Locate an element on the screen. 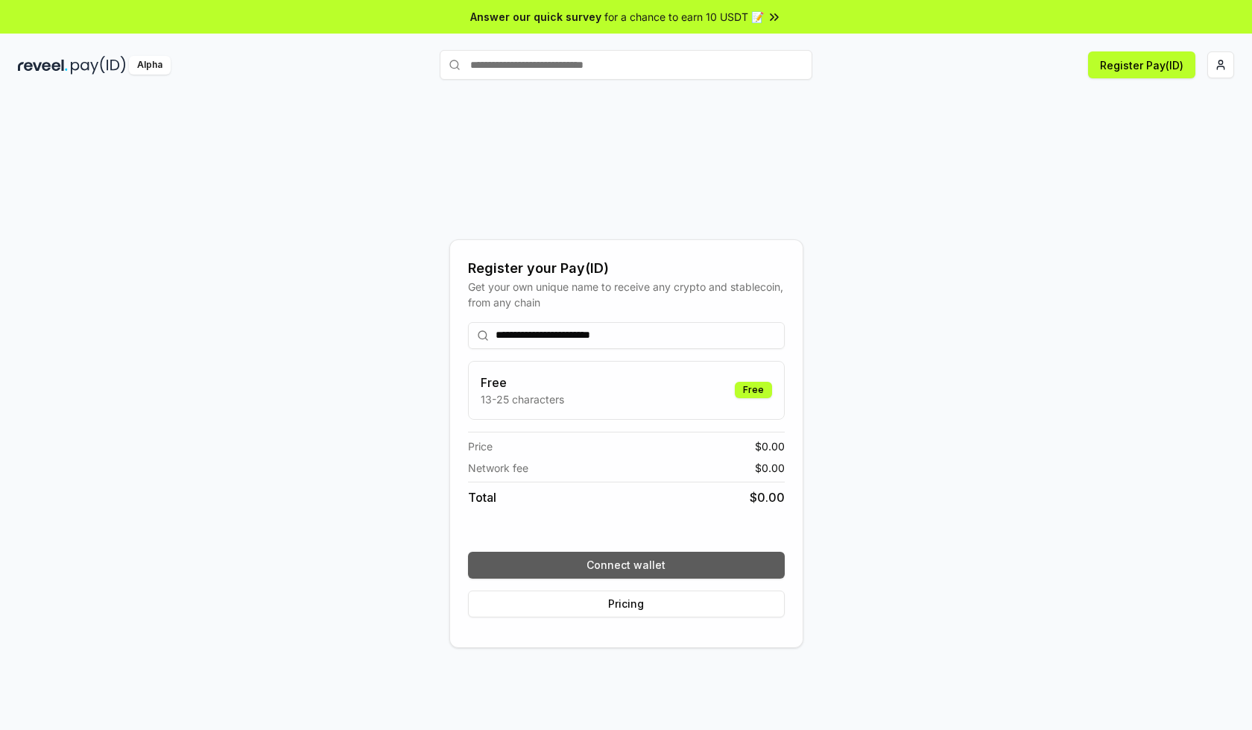  img: reveel_dark is located at coordinates (42, 65).